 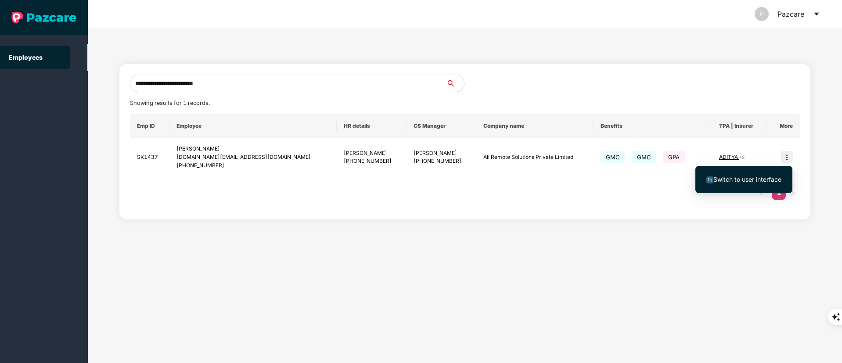 I want to click on span: GPA, so click(x=674, y=157).